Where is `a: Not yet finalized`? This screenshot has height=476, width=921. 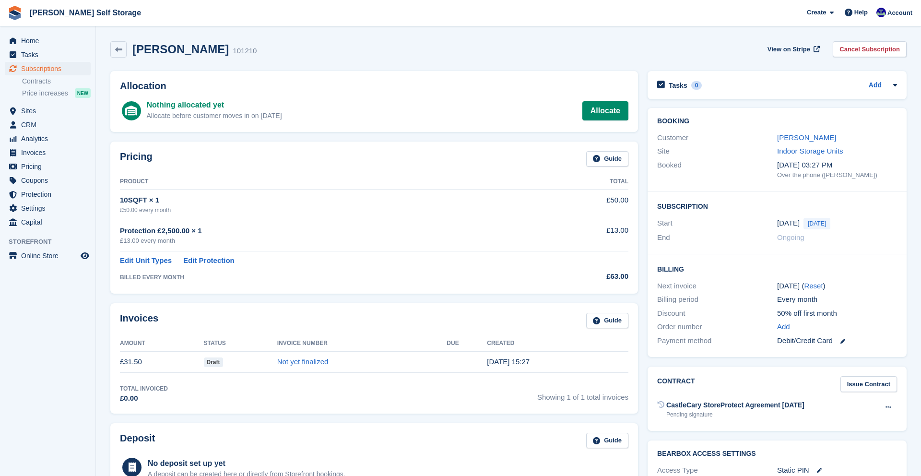 a: Not yet finalized is located at coordinates (303, 361).